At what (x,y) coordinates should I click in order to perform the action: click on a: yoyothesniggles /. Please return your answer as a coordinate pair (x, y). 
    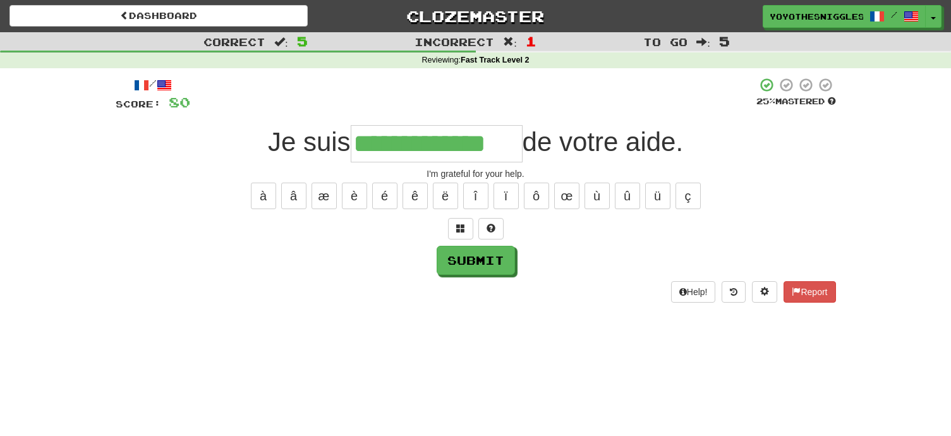
    Looking at the image, I should click on (844, 16).